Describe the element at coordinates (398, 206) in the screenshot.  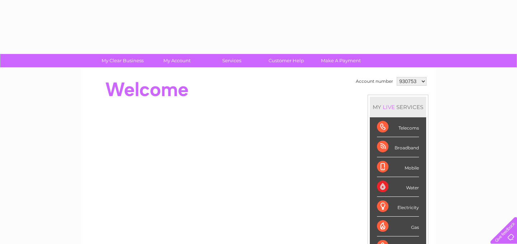
I see `div: Electricity` at that location.